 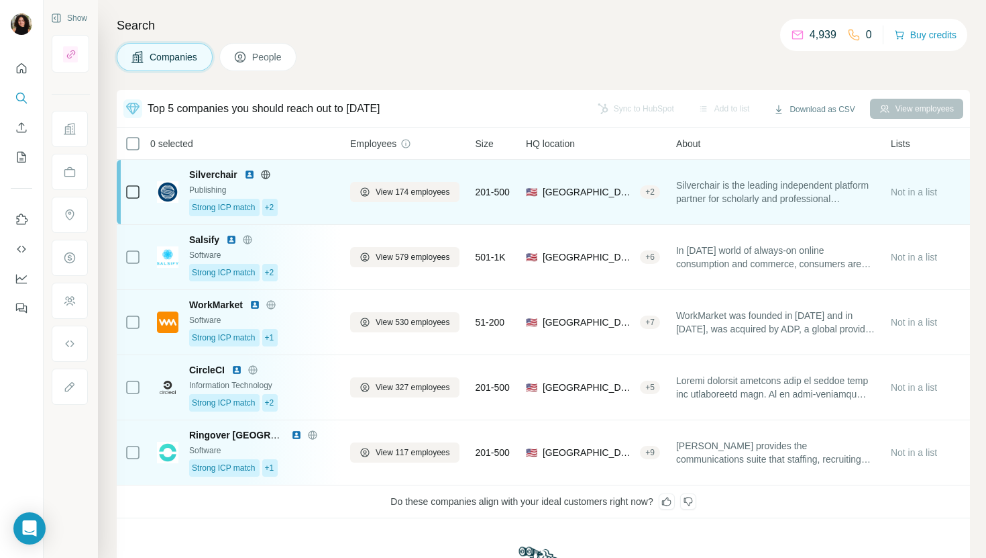 What do you see at coordinates (21, 278) in the screenshot?
I see `button: Dashboard` at bounding box center [21, 278].